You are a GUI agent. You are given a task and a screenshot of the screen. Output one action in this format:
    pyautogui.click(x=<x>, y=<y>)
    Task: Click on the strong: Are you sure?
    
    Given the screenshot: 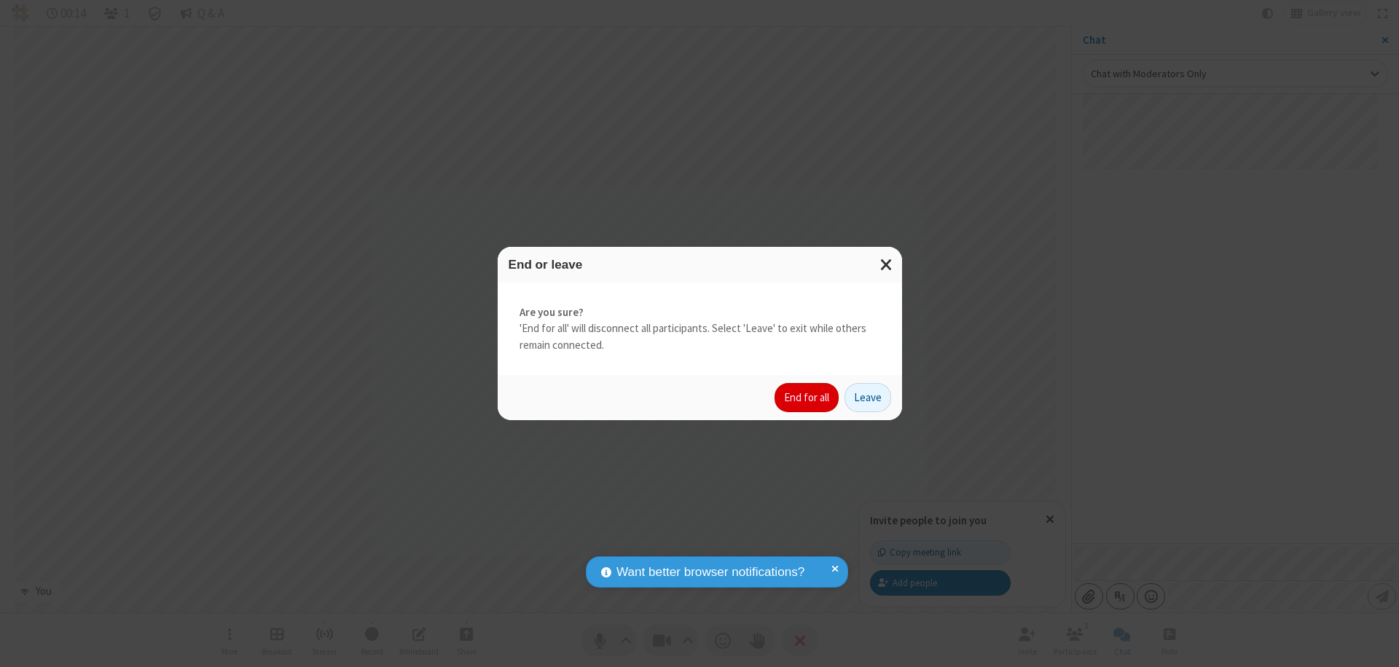 What is the action you would take?
    pyautogui.click(x=699, y=313)
    